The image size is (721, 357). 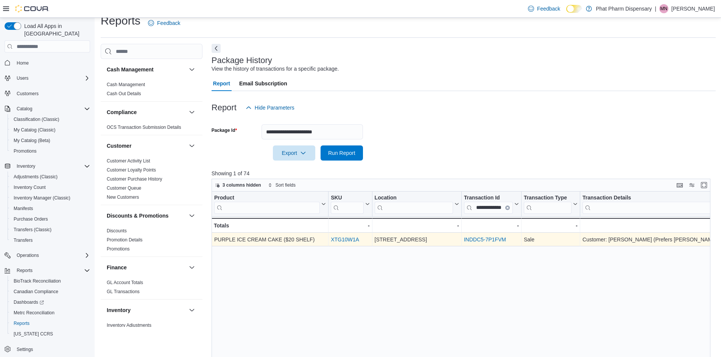 What do you see at coordinates (50, 151) in the screenshot?
I see `button: Promotions` at bounding box center [50, 151].